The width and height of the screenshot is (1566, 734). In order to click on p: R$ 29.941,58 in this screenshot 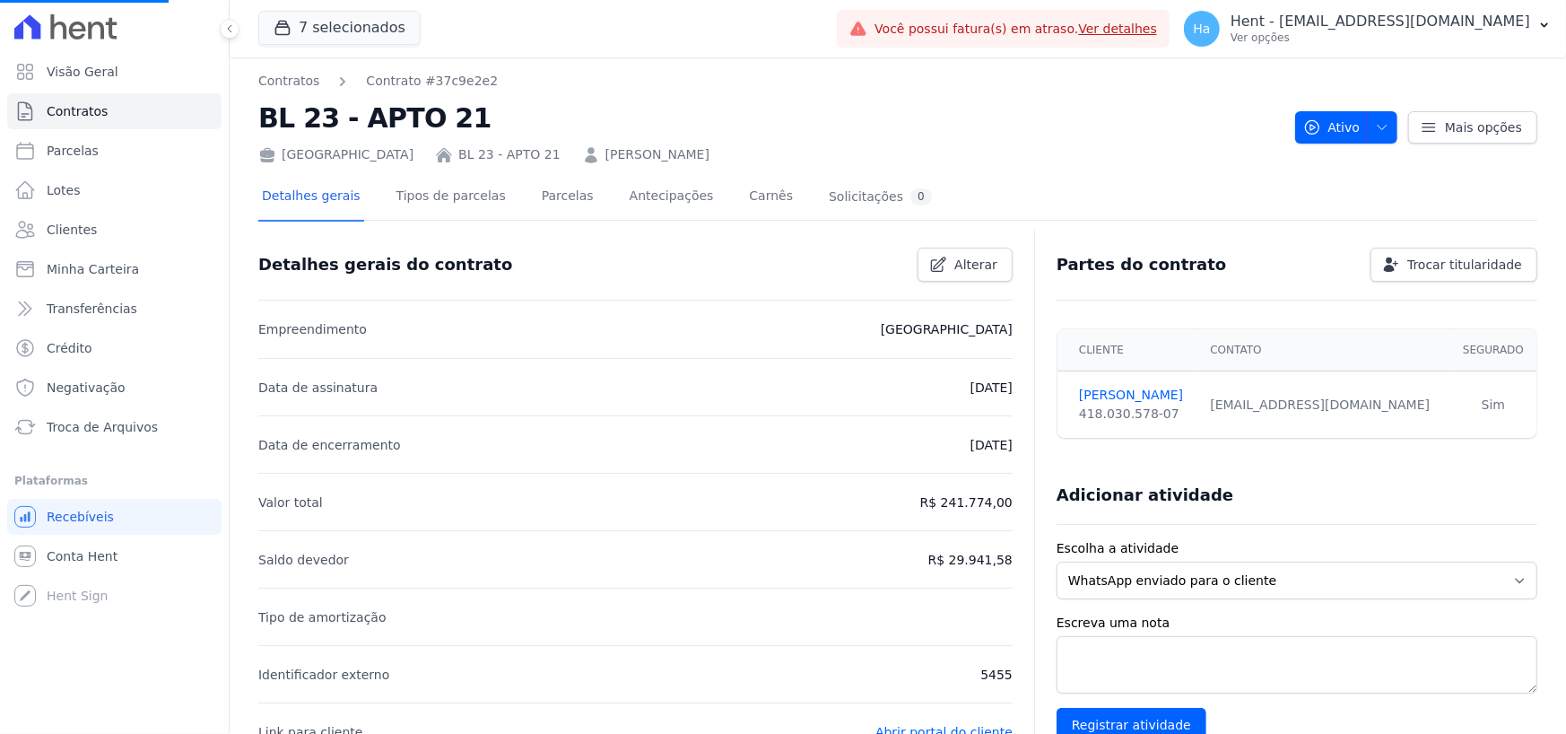, I will do `click(971, 560)`.